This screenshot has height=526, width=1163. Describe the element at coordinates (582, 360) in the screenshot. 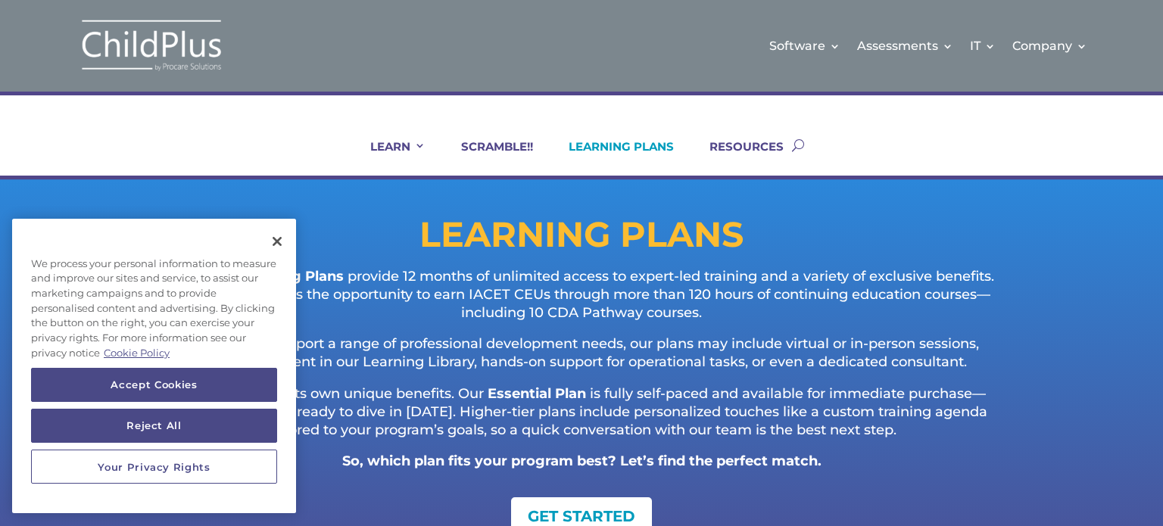

I see `p: Designed to support a range of professional development needs, our plans may include virtual or i...` at that location.